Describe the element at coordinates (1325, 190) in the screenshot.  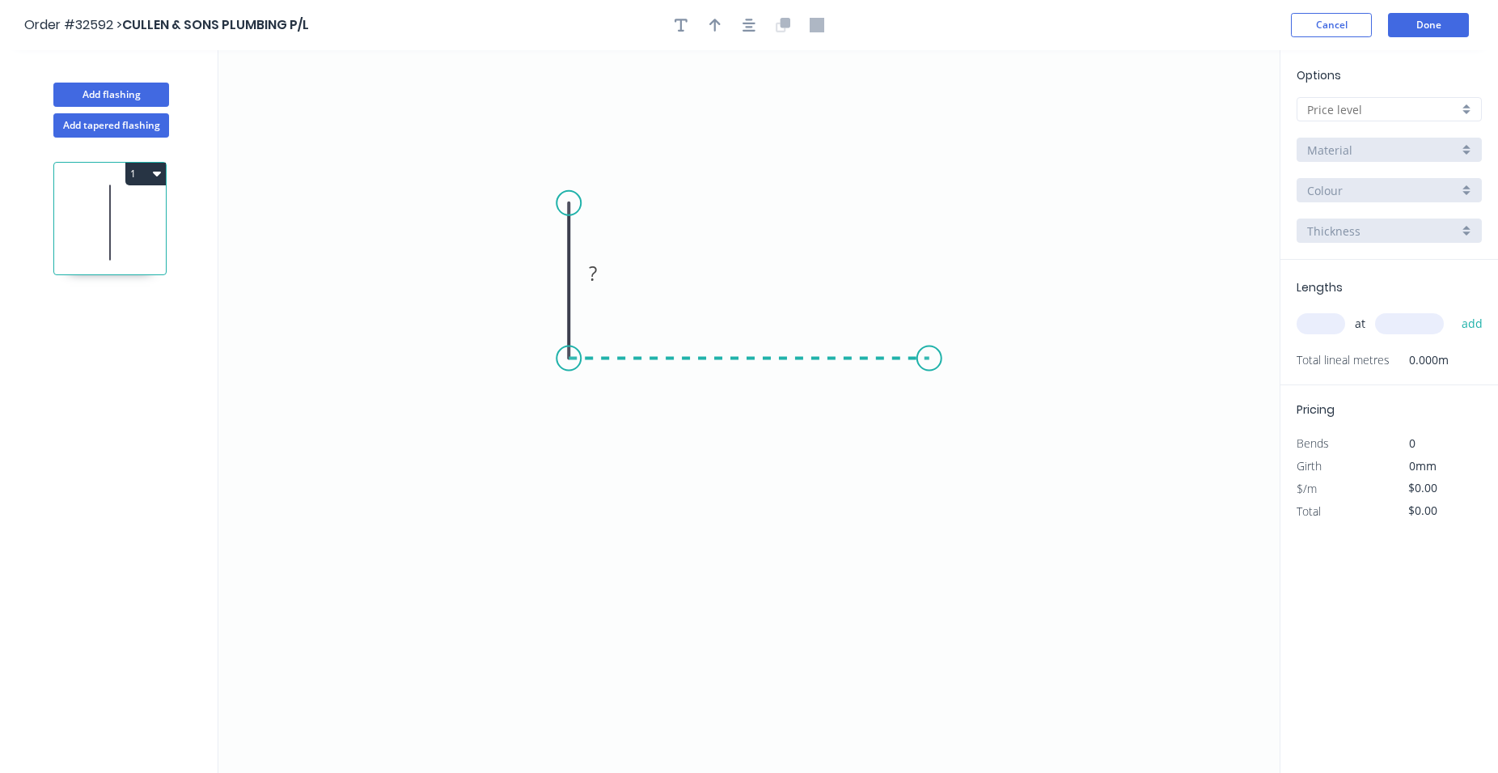
I see `span: Colour` at that location.